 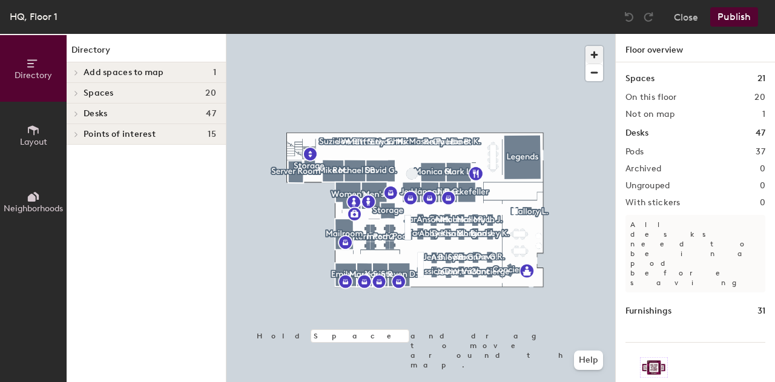 I want to click on h1: Directory, so click(x=146, y=53).